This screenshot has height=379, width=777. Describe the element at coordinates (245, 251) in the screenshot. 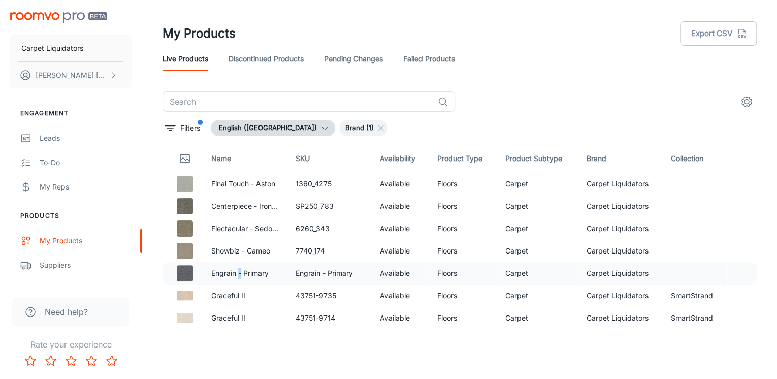

I see `p: Showbiz - Cameo` at that location.